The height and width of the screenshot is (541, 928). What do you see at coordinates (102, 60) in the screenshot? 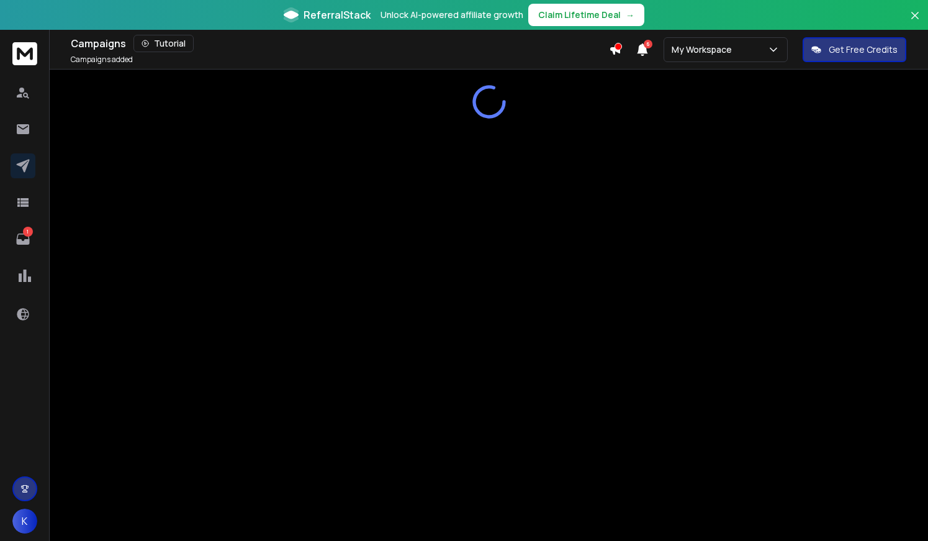
I see `p: Campaigns added` at bounding box center [102, 60].